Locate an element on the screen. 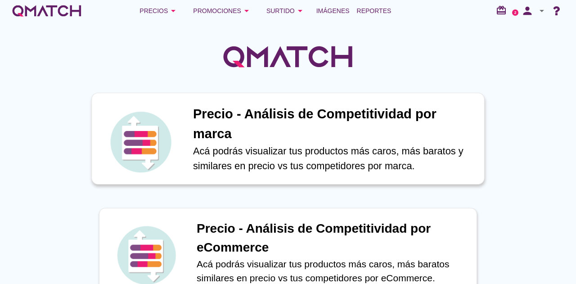 The height and width of the screenshot is (284, 576). h1: Precio - Análisis de Competitividad por marca is located at coordinates (334, 124).